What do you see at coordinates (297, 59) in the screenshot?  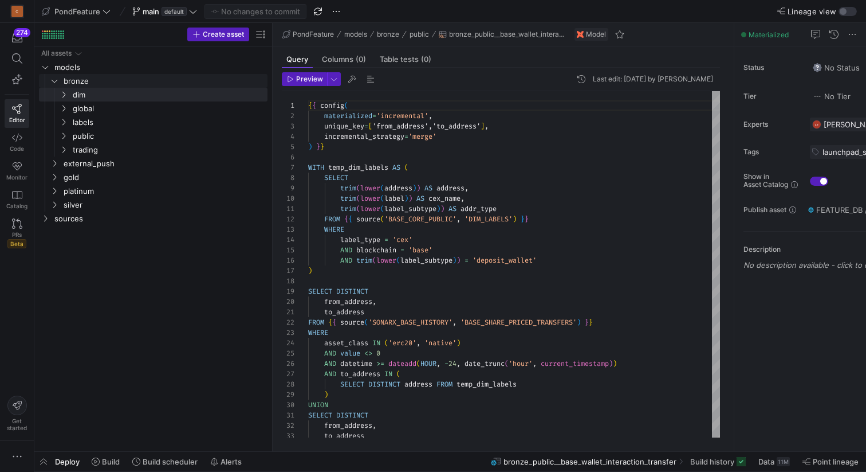 I see `span: Query` at bounding box center [297, 59].